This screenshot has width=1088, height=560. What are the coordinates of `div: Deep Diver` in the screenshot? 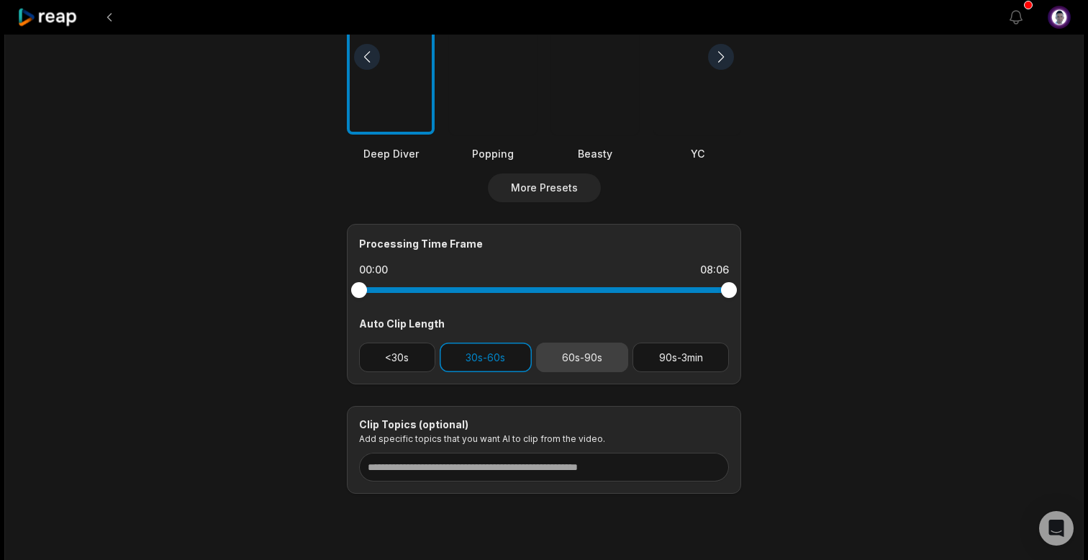 It's located at (391, 153).